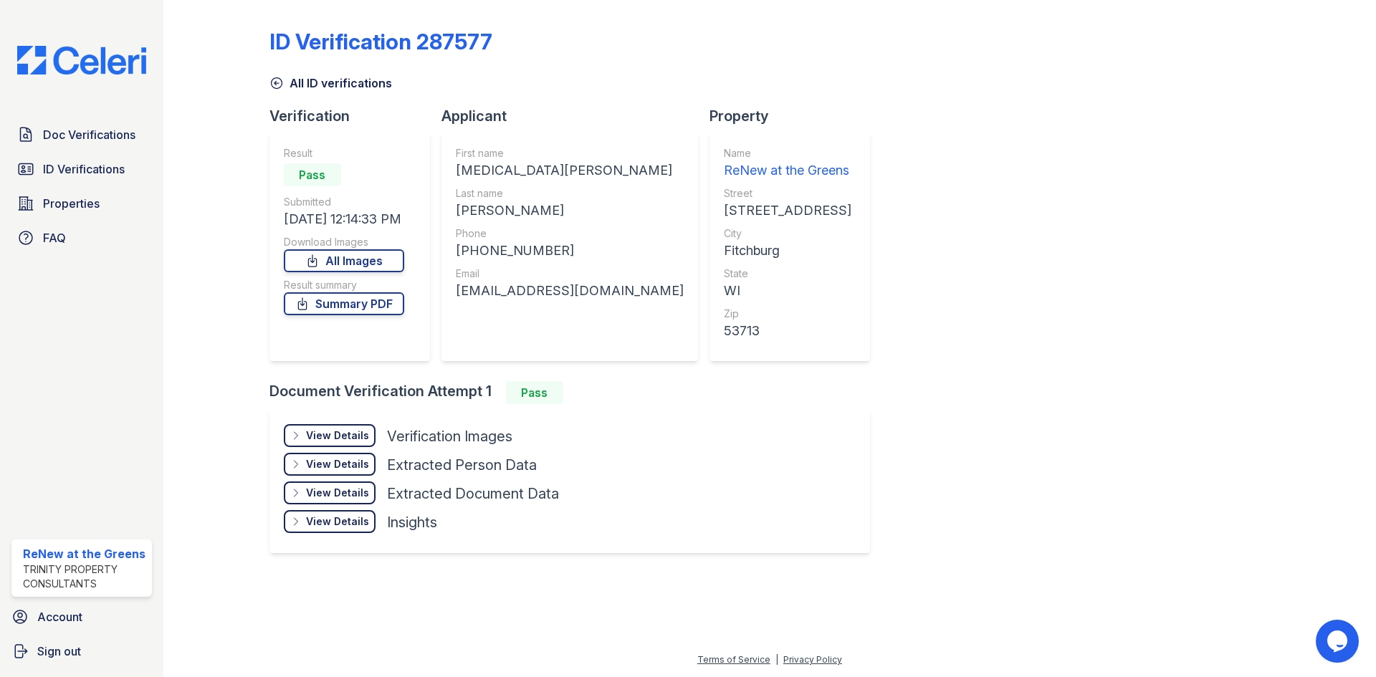 Image resolution: width=1376 pixels, height=677 pixels. What do you see at coordinates (796, 116) in the screenshot?
I see `div: Property` at bounding box center [796, 116].